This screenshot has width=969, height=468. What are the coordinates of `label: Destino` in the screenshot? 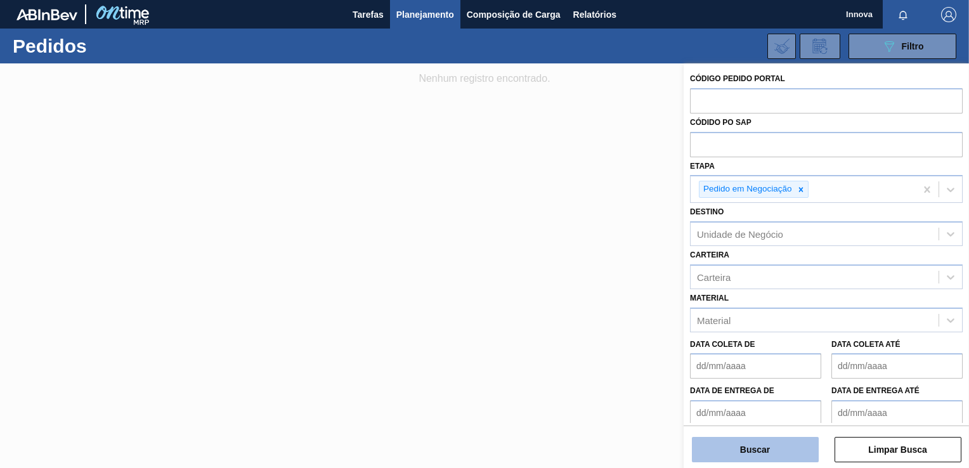 It's located at (707, 212).